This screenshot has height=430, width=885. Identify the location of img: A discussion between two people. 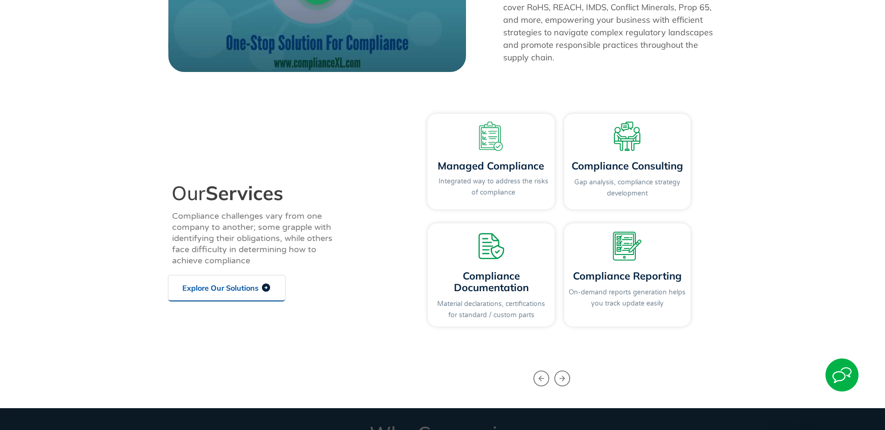
(627, 136).